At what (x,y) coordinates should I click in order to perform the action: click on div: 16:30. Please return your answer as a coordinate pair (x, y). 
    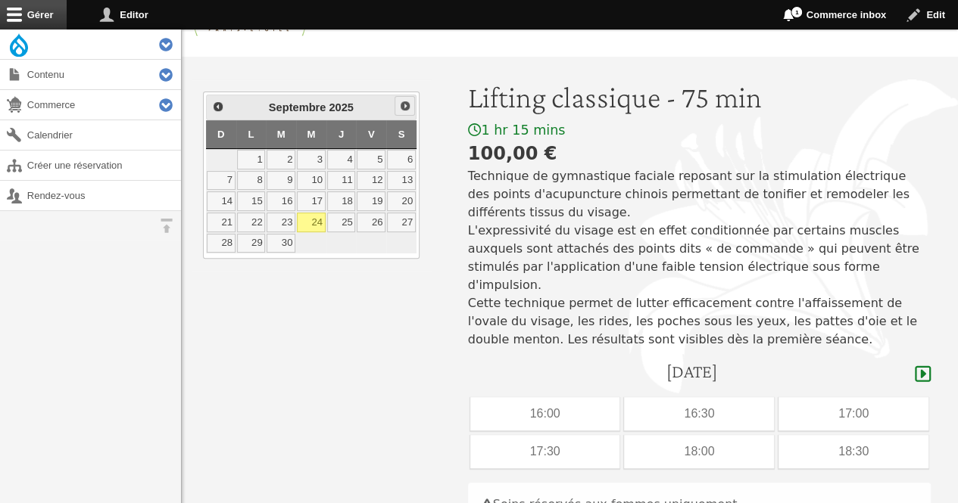
    Looking at the image, I should click on (699, 414).